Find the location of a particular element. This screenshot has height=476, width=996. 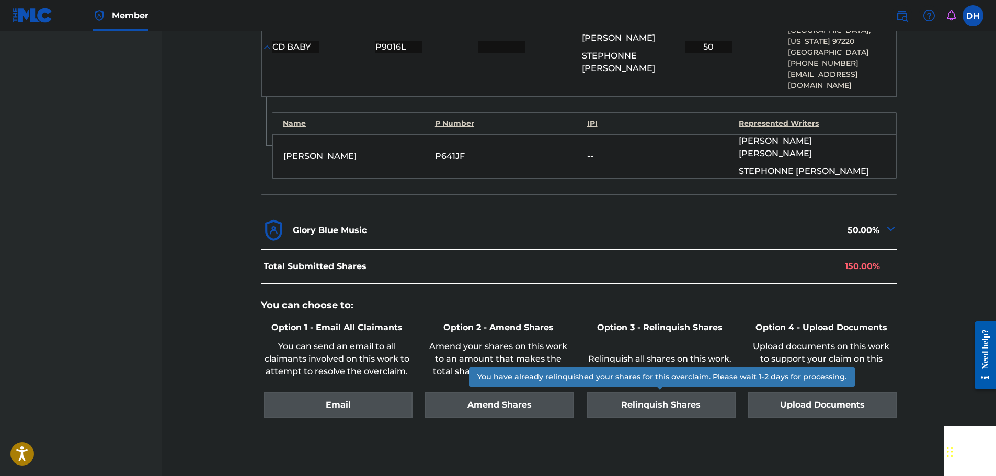

img: dfb38c8551f6dcc1ac04.svg is located at coordinates (273, 231).